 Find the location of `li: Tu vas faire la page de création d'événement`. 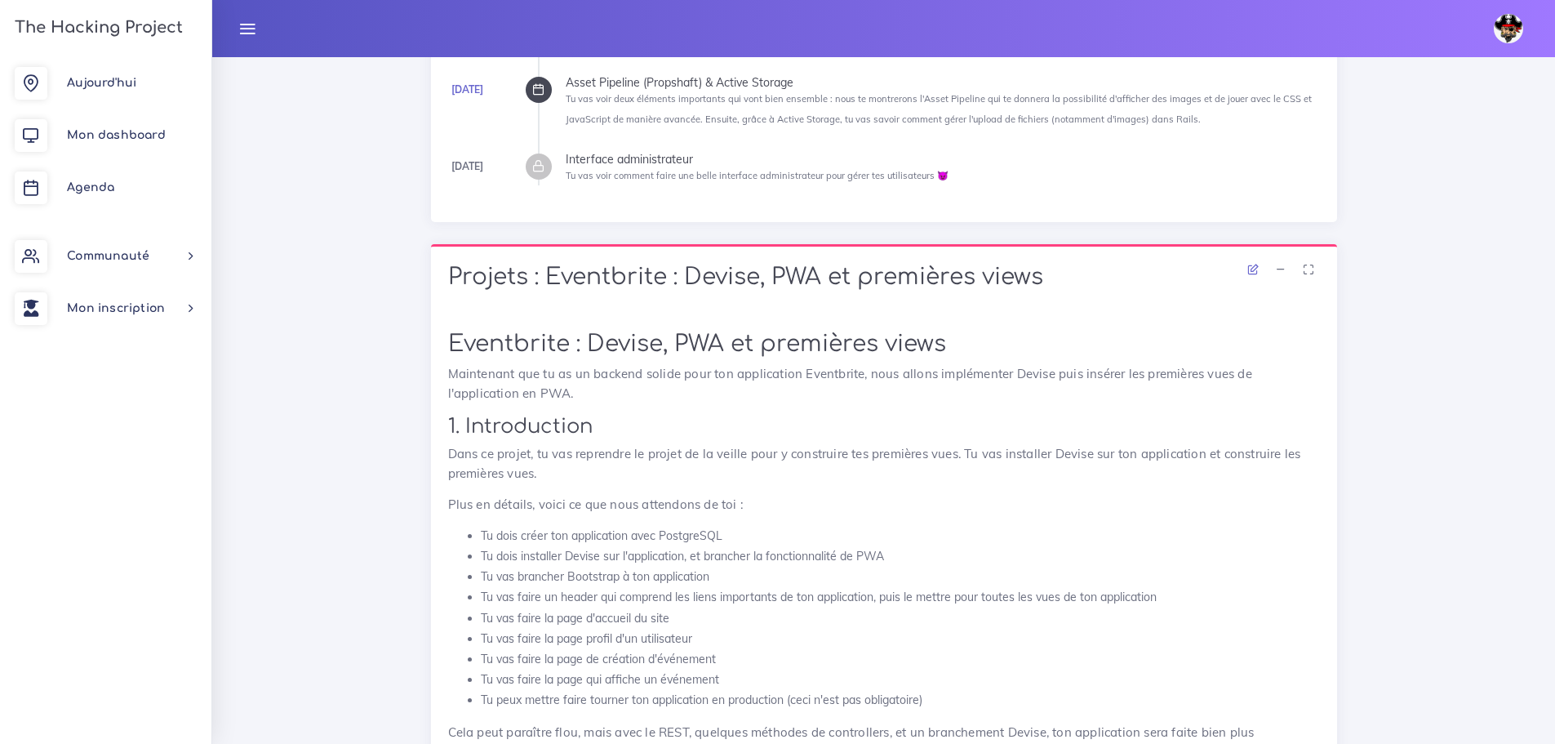

li: Tu vas faire la page de création d'événement is located at coordinates (900, 659).